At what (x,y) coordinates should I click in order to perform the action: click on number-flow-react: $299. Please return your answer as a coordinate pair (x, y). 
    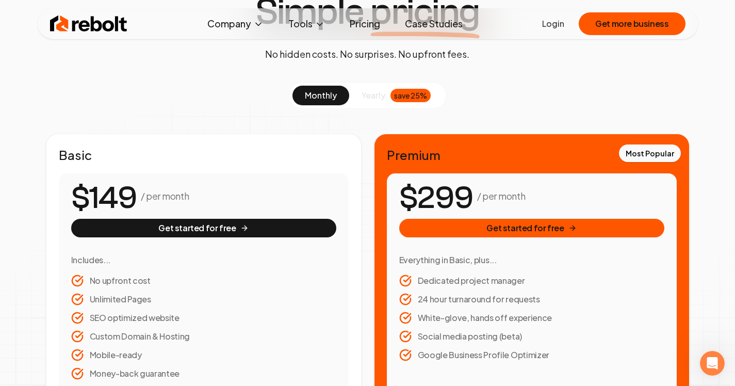
    Looking at the image, I should click on (436, 198).